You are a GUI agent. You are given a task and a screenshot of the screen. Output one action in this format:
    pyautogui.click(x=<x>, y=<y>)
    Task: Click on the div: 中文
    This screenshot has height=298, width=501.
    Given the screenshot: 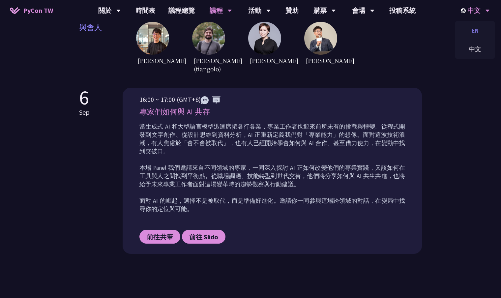 What is the action you would take?
    pyautogui.click(x=475, y=49)
    